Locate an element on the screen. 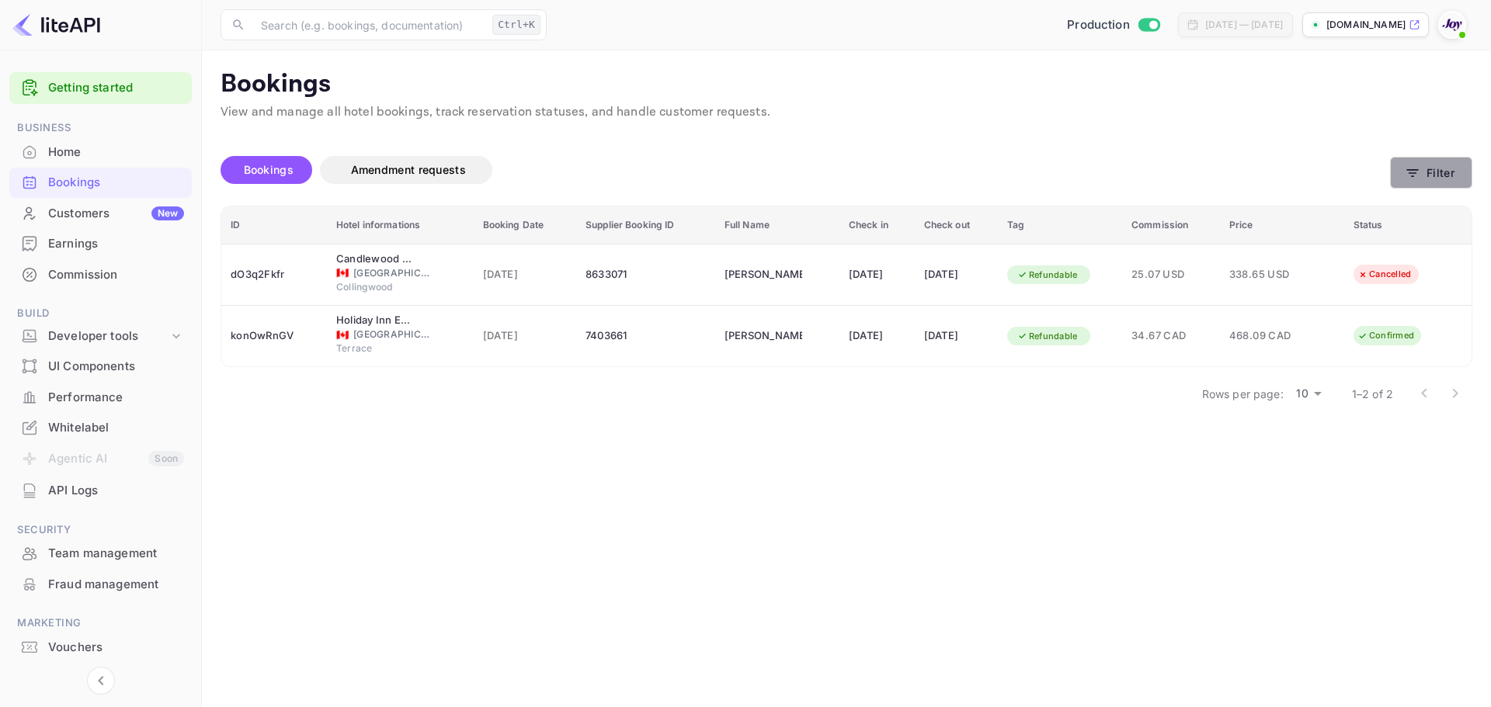  div: konOwRnGV is located at coordinates (274, 336).